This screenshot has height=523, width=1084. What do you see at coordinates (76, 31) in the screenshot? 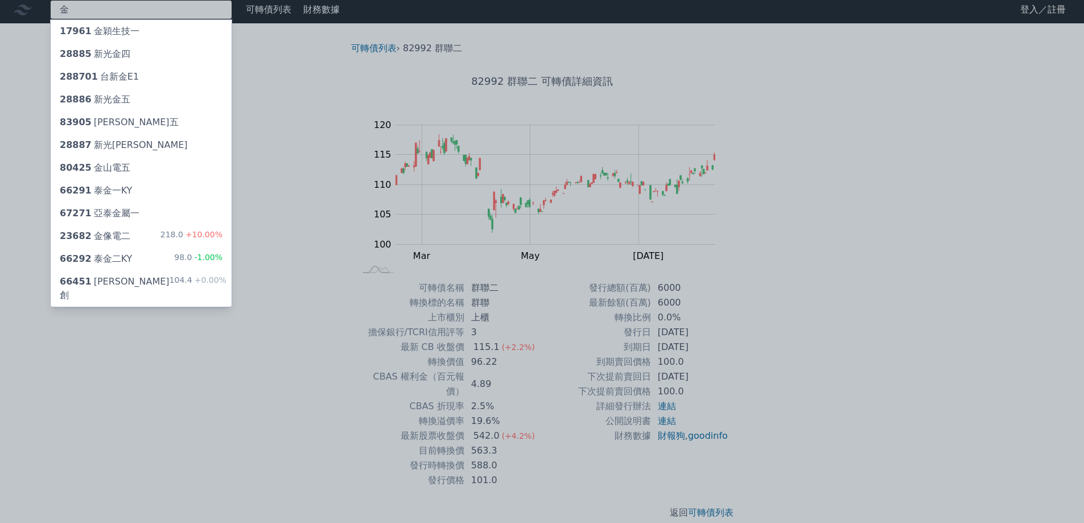
I see `span: 17961` at bounding box center [76, 31].